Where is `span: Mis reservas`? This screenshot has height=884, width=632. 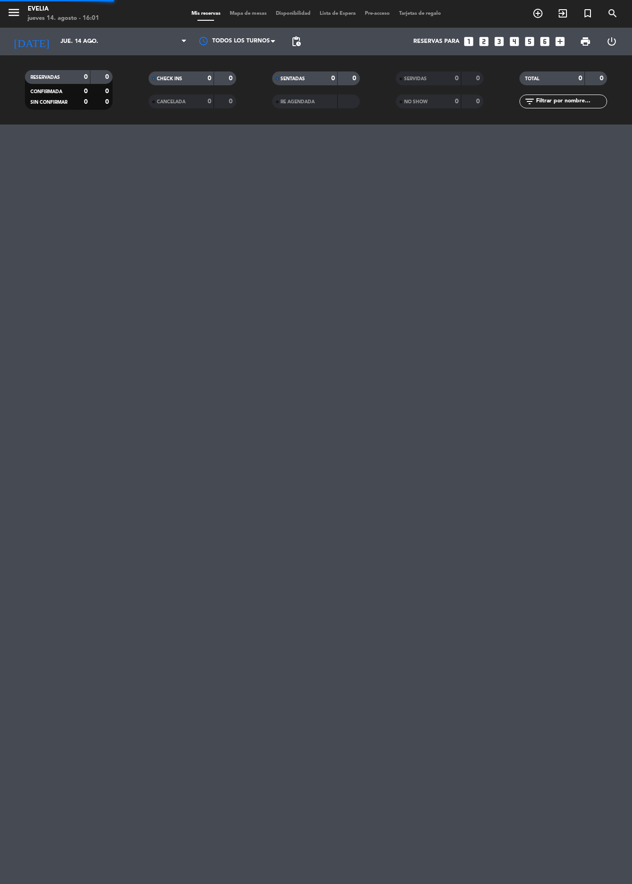
span: Mis reservas is located at coordinates (206, 13).